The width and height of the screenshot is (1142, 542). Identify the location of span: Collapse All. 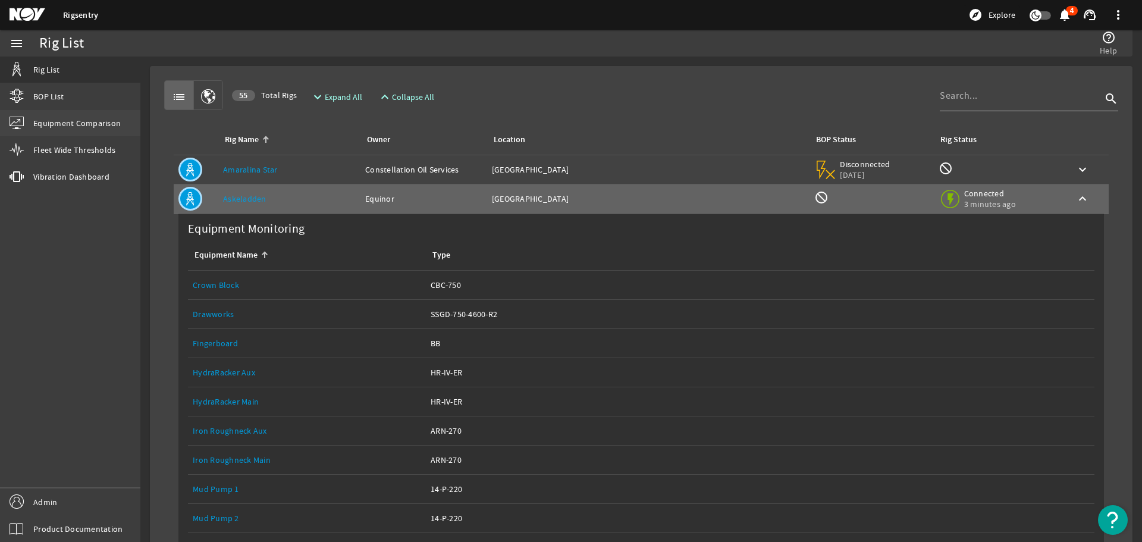
(413, 97).